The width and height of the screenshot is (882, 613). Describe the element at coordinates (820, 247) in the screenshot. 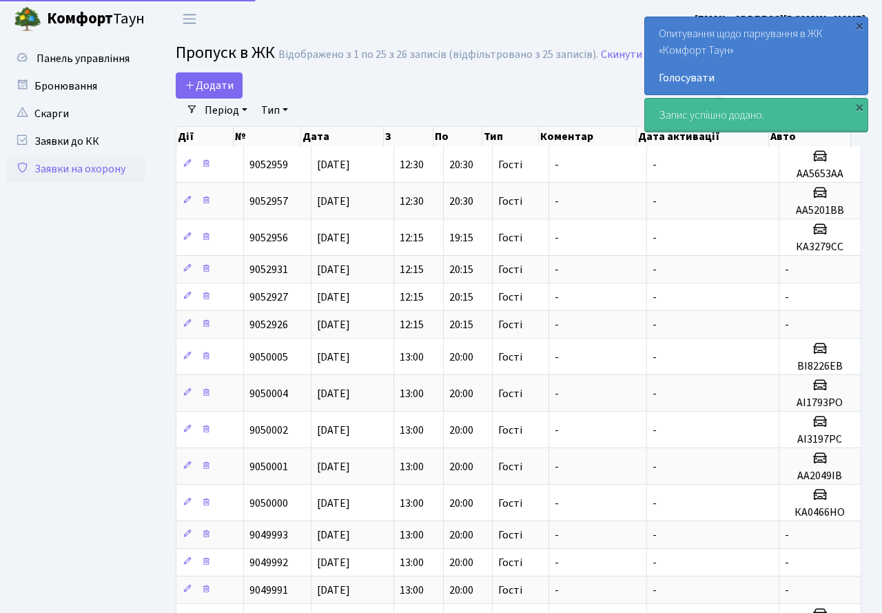

I see `h5: КА3279СС` at that location.